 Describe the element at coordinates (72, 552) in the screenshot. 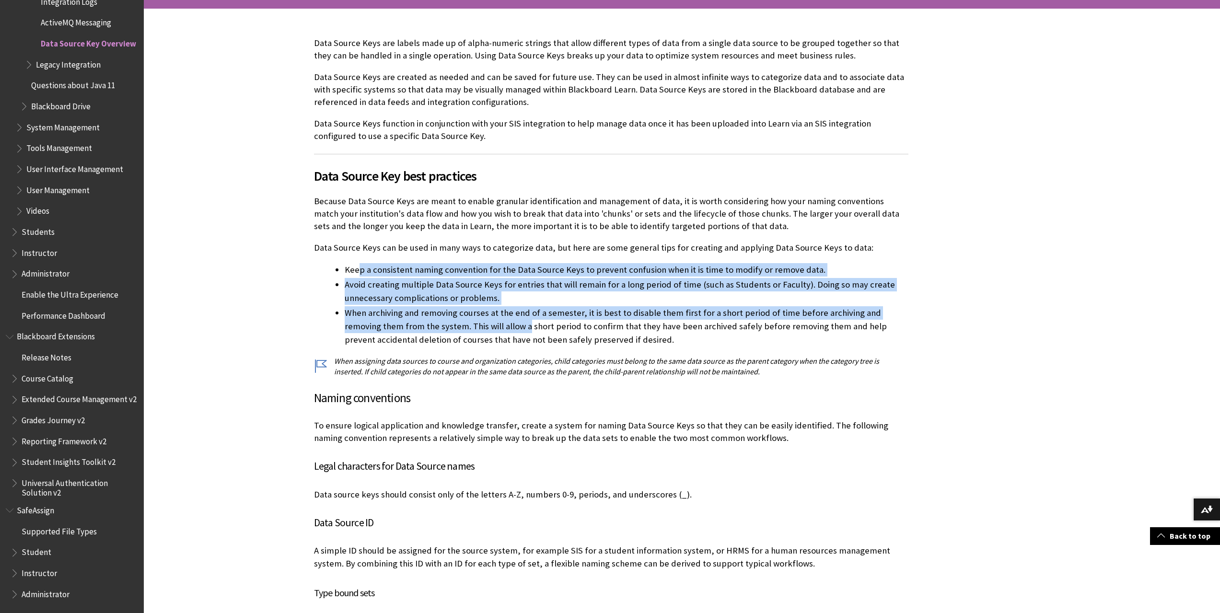

I see `nav: Book outline for Blackboard SafeAssign` at that location.